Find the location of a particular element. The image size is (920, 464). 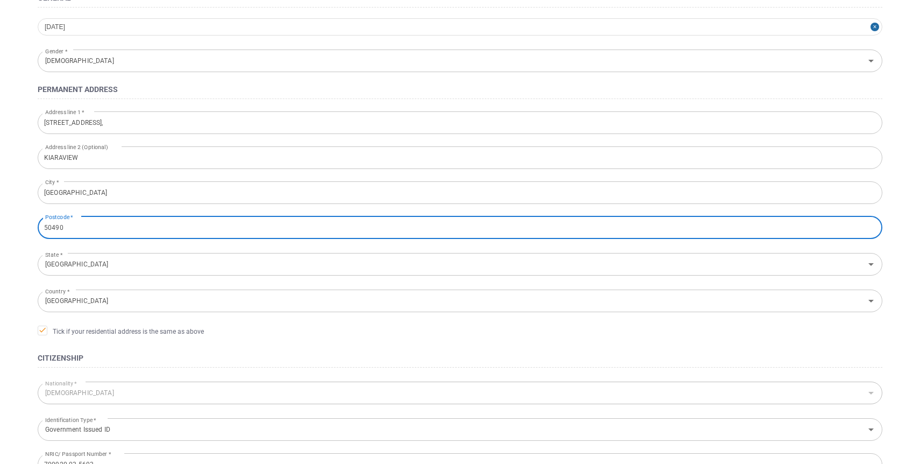

label: Nationality * is located at coordinates (61, 383).